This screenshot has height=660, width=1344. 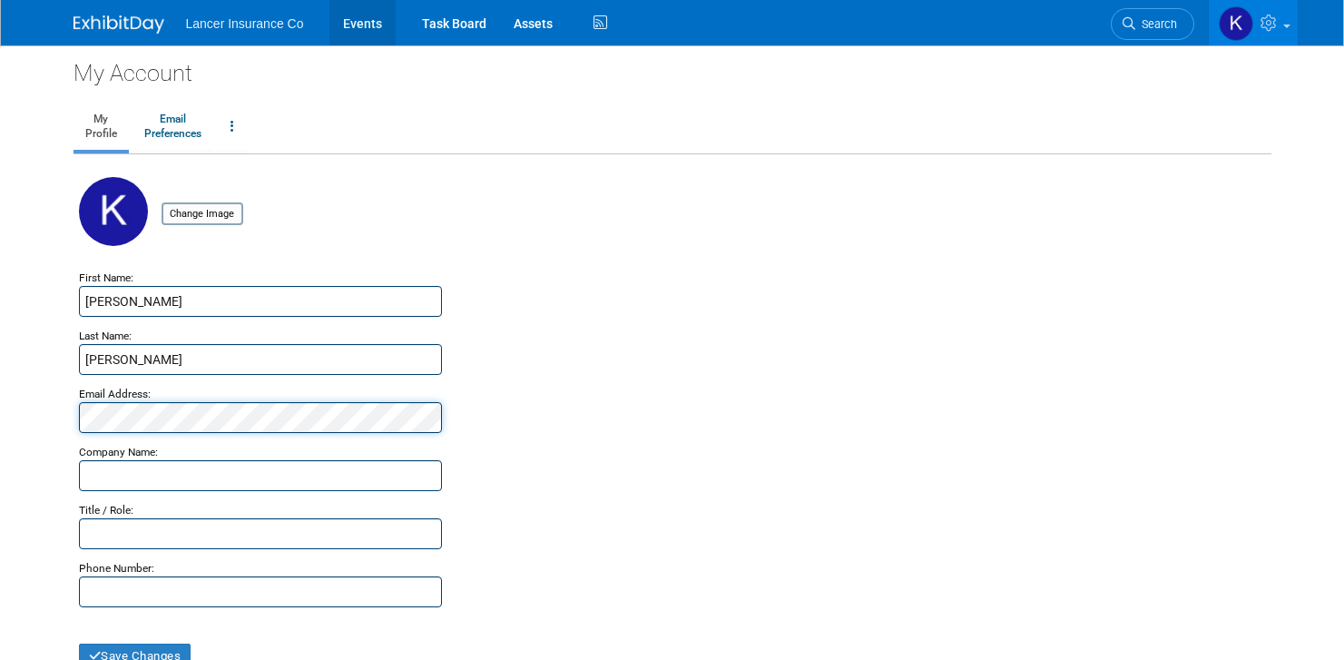 I want to click on small: Title / Role:, so click(x=106, y=510).